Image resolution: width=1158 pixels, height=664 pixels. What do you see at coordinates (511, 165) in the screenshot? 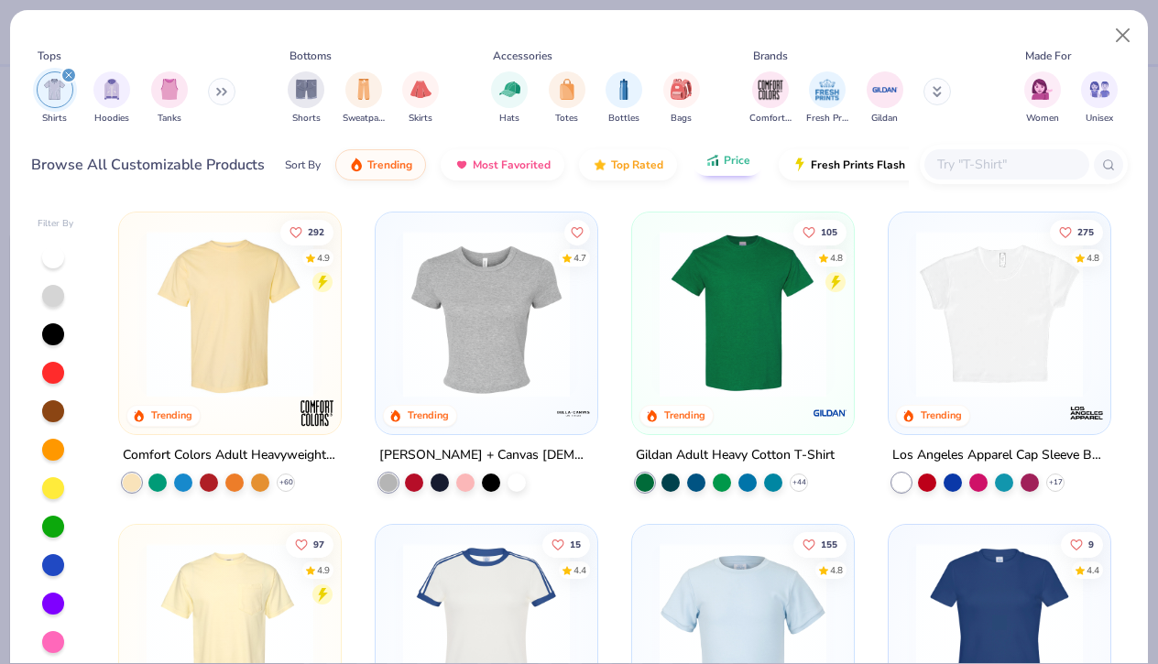
I see `span: Most Favorited` at bounding box center [511, 165].